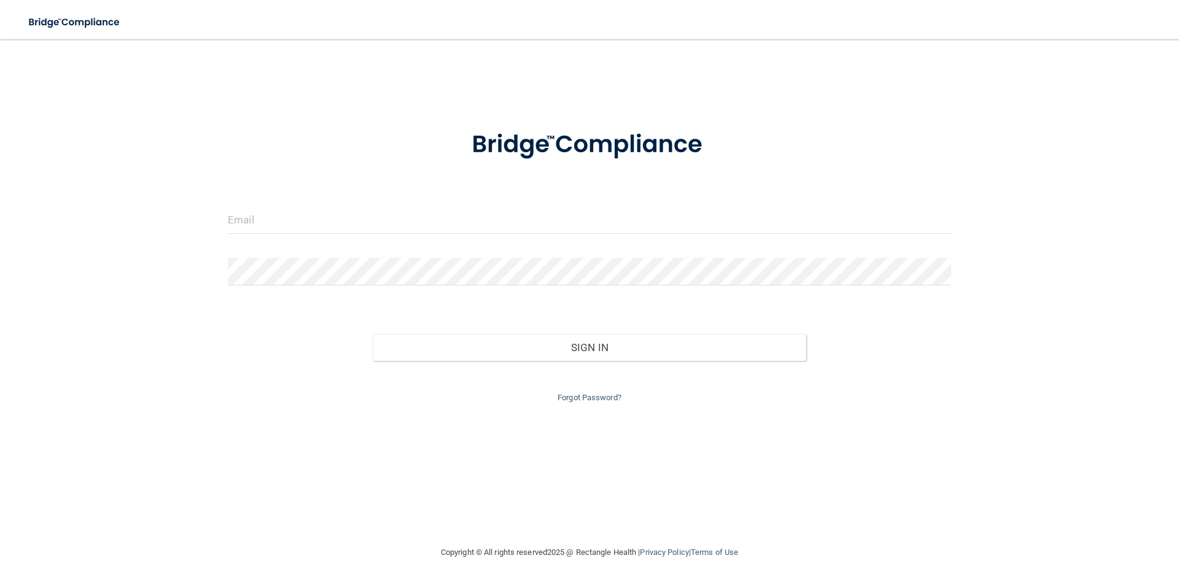 This screenshot has width=1179, height=585. What do you see at coordinates (714, 552) in the screenshot?
I see `a: Terms of Use` at bounding box center [714, 552].